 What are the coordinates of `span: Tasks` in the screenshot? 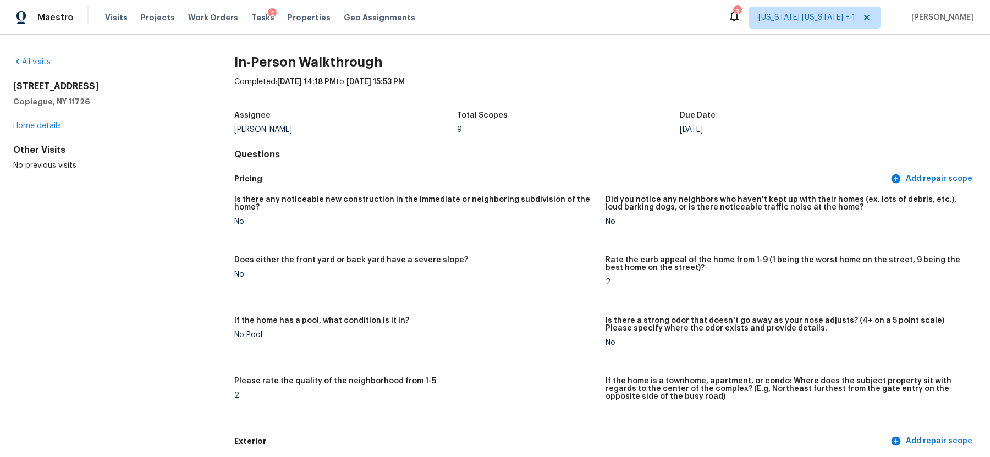 It's located at (263, 18).